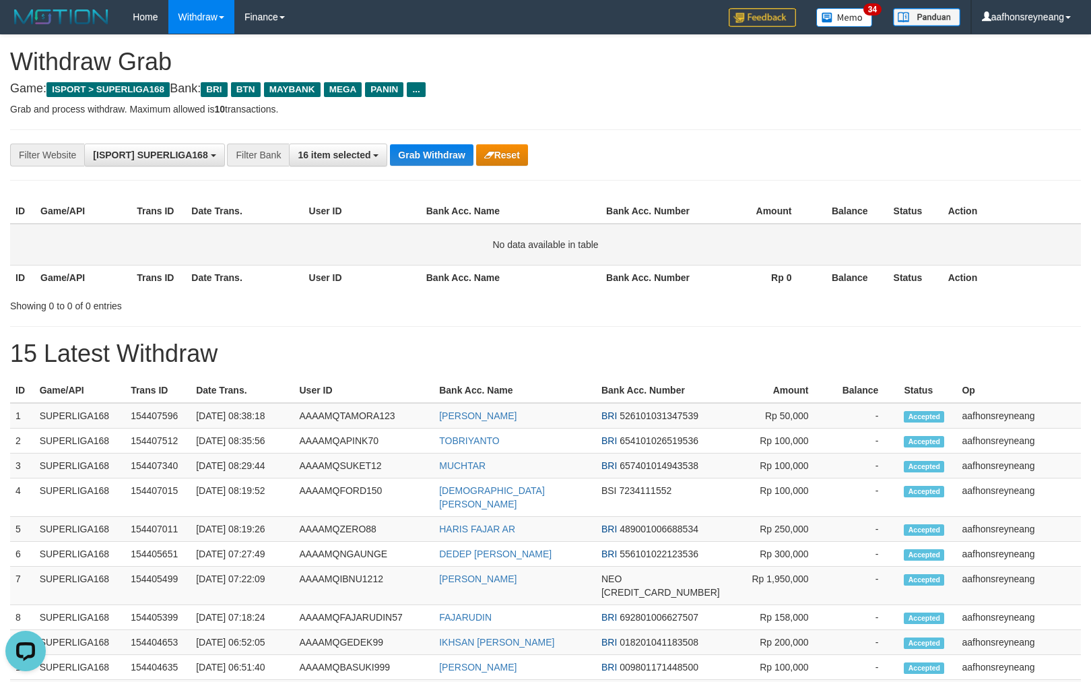 The image size is (1091, 682). Describe the element at coordinates (22, 211) in the screenshot. I see `th: ID` at that location.